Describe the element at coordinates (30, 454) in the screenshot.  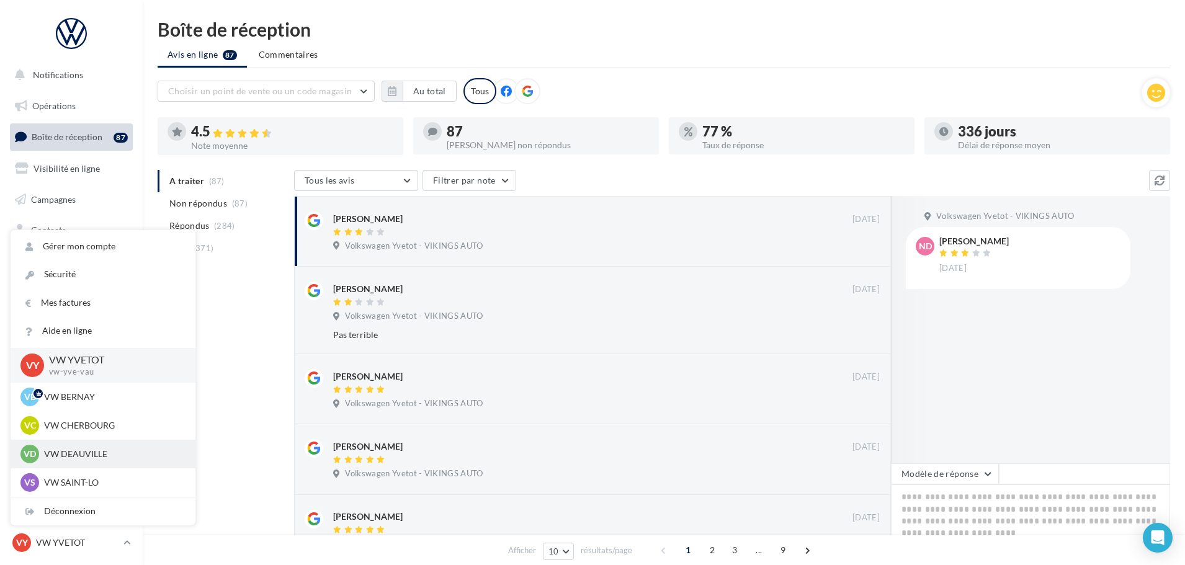
I see `span: VD` at that location.